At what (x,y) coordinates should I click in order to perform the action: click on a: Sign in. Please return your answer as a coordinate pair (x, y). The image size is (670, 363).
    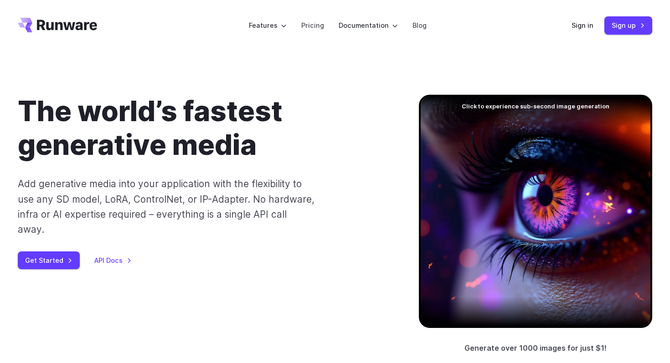
    Looking at the image, I should click on (582, 25).